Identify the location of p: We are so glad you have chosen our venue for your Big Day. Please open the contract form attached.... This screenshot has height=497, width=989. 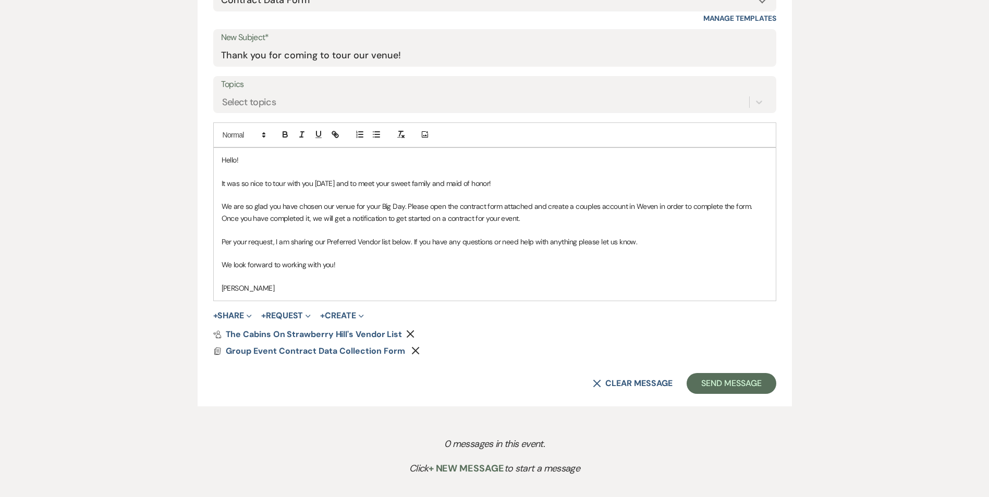
(495, 212).